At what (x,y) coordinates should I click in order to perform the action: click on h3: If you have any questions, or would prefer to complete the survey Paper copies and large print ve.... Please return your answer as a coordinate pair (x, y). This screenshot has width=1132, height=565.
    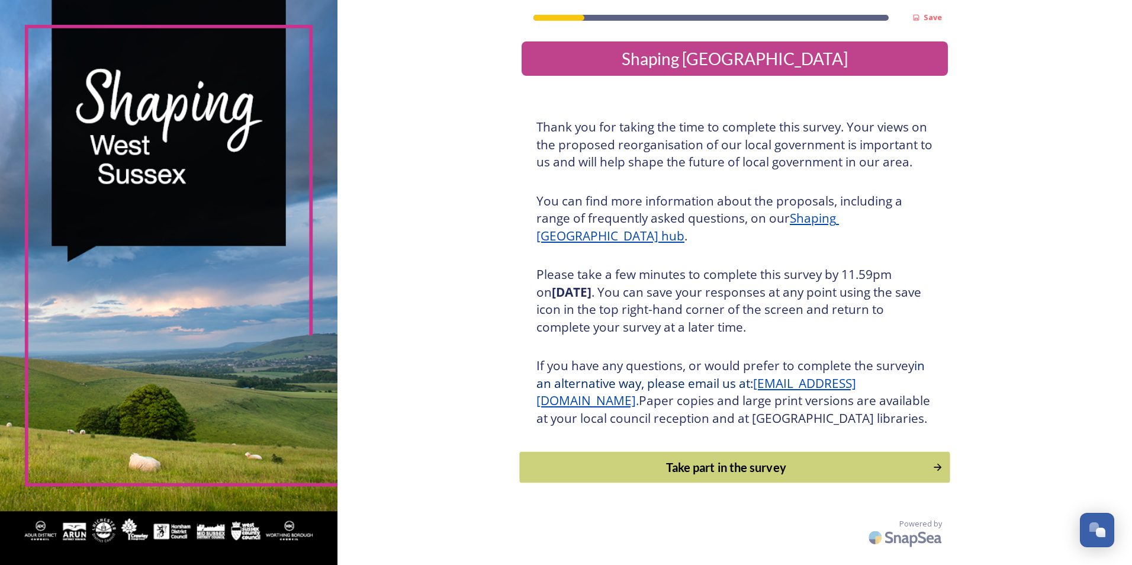
    Looking at the image, I should click on (735, 392).